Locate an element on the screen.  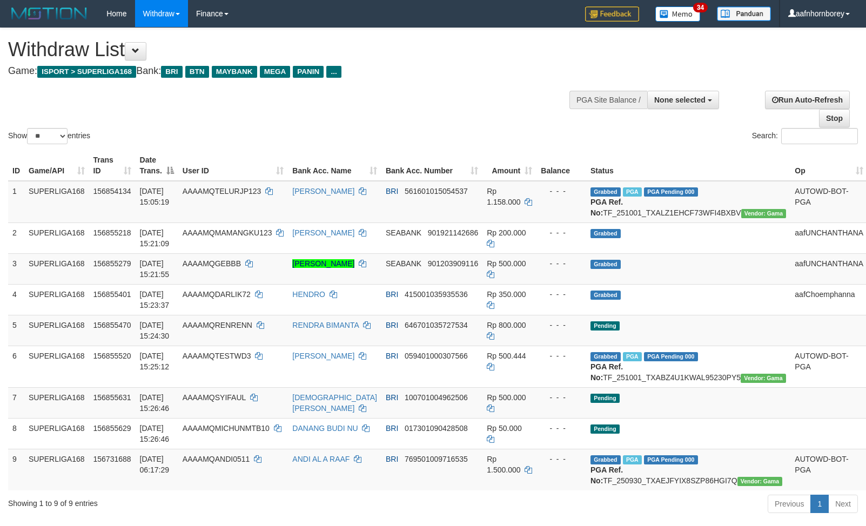
th: Balance is located at coordinates (561, 165).